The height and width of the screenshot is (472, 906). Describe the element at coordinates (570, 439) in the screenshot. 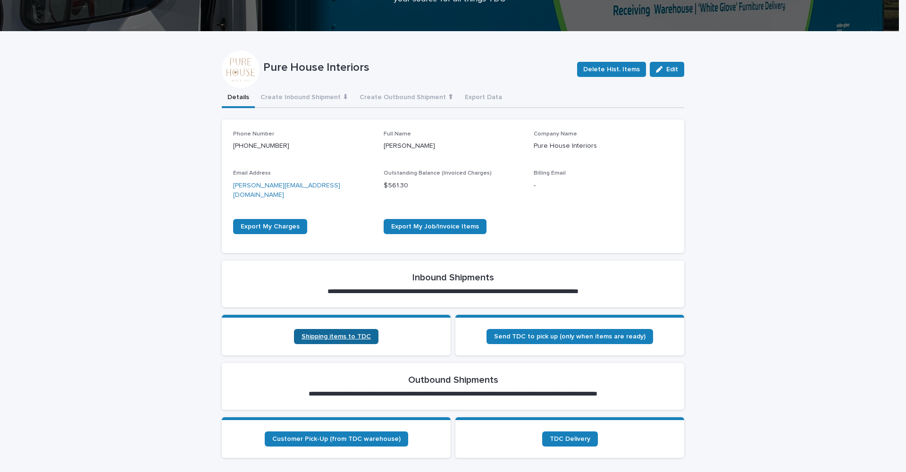

I see `span: TDC Delivery` at that location.